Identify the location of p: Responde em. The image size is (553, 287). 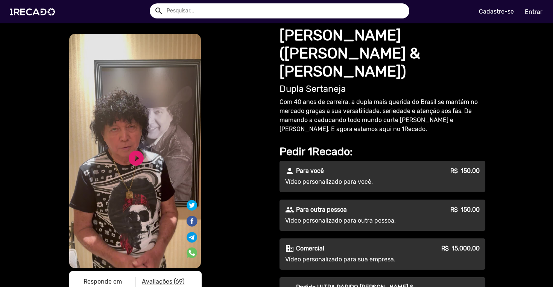
(102, 282).